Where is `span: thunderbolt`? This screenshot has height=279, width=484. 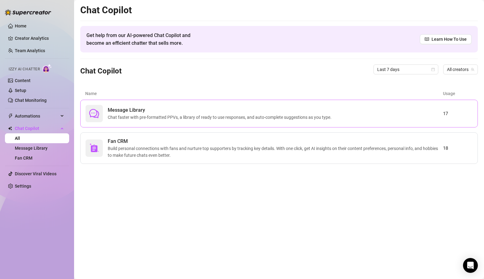
span: thunderbolt is located at coordinates (10, 116).